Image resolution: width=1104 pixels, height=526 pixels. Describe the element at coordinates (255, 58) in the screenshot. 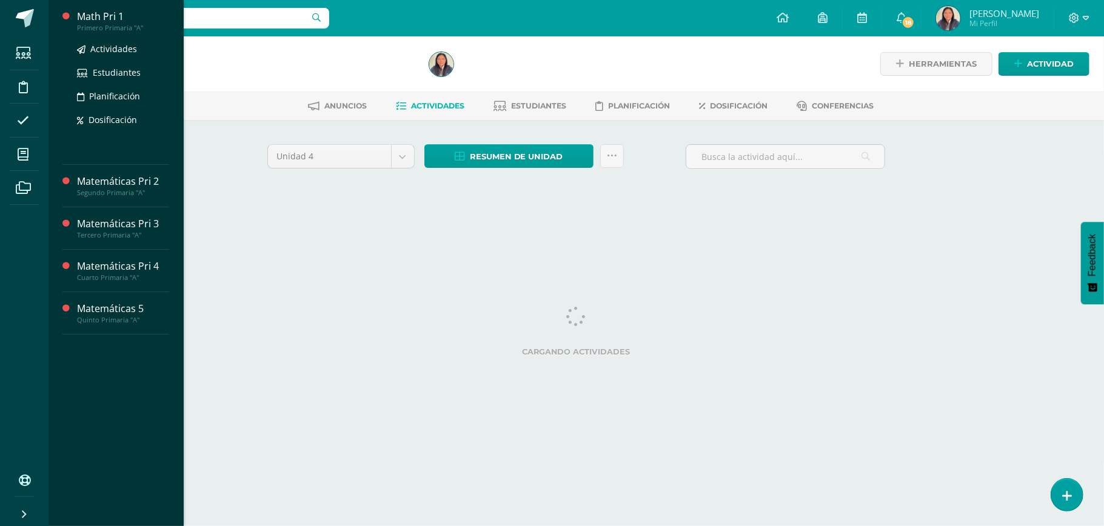

I see `h1: Math Pri 1` at that location.